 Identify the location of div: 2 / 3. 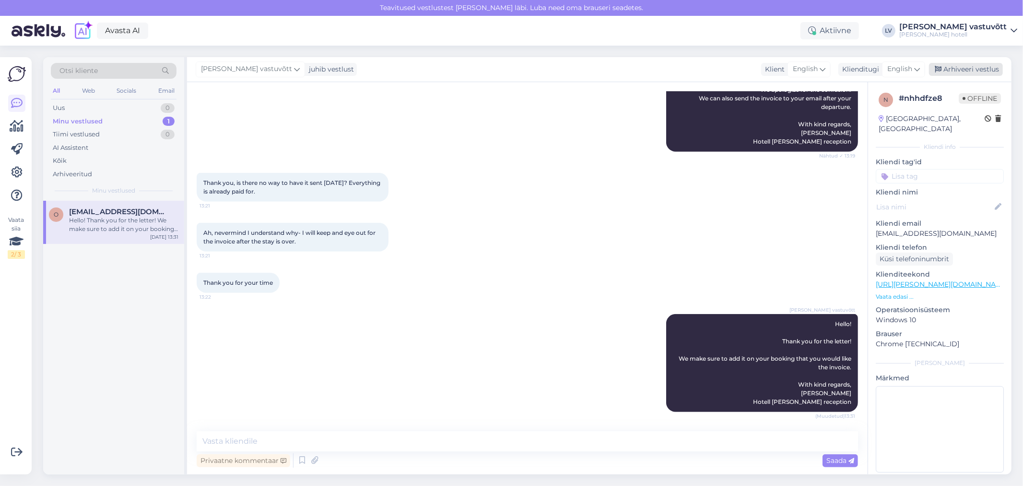
(16, 254).